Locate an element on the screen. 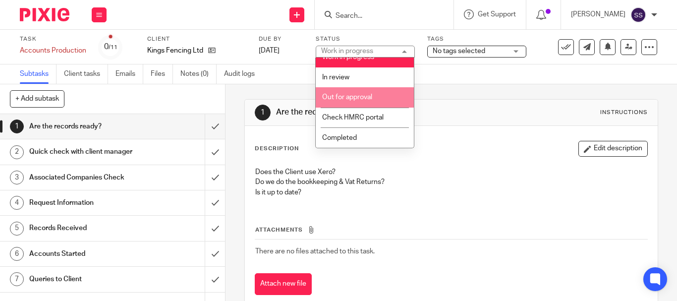  button: + Add subtask is located at coordinates (37, 99).